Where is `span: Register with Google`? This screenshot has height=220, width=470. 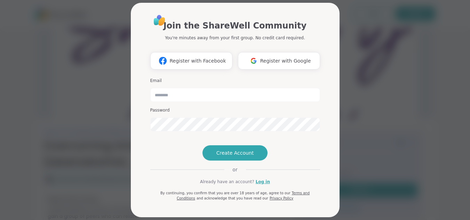
span: Register with Google is located at coordinates (286, 61).